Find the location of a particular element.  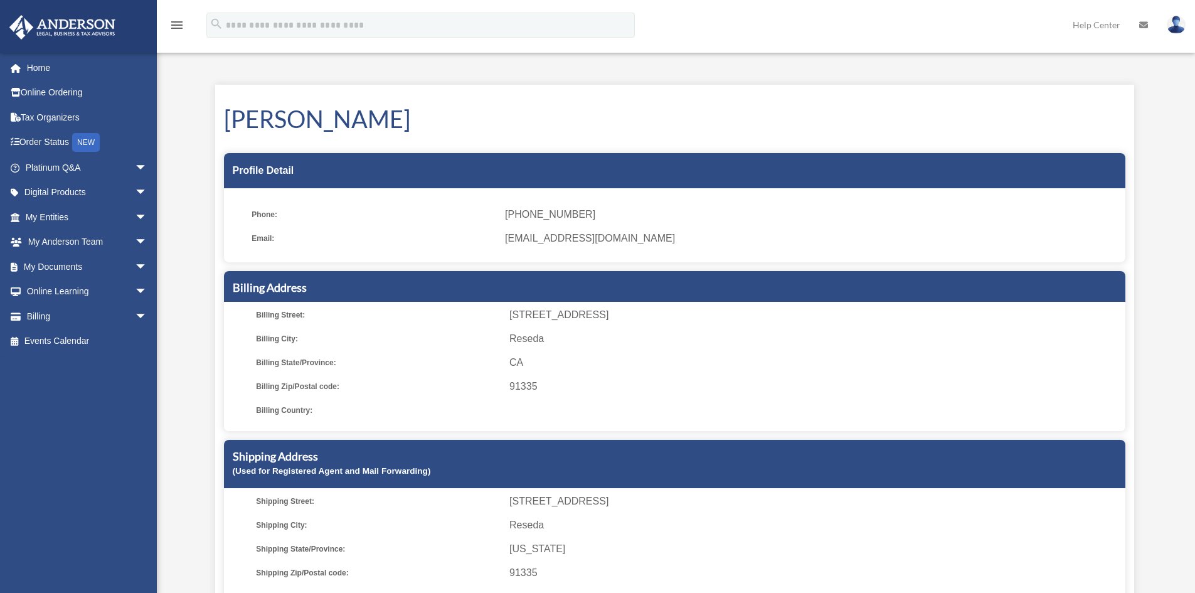

span: Shipping Street: is located at coordinates (378, 501).